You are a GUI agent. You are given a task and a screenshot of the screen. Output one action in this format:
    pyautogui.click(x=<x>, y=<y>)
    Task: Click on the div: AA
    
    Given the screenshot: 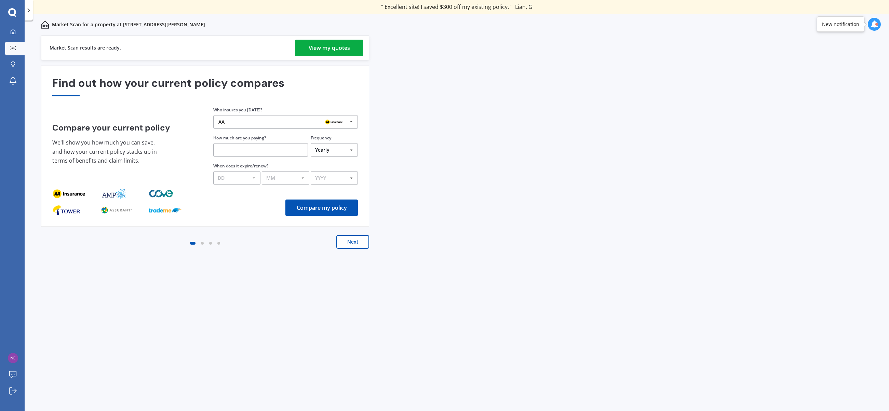 What is the action you would take?
    pyautogui.click(x=221, y=122)
    